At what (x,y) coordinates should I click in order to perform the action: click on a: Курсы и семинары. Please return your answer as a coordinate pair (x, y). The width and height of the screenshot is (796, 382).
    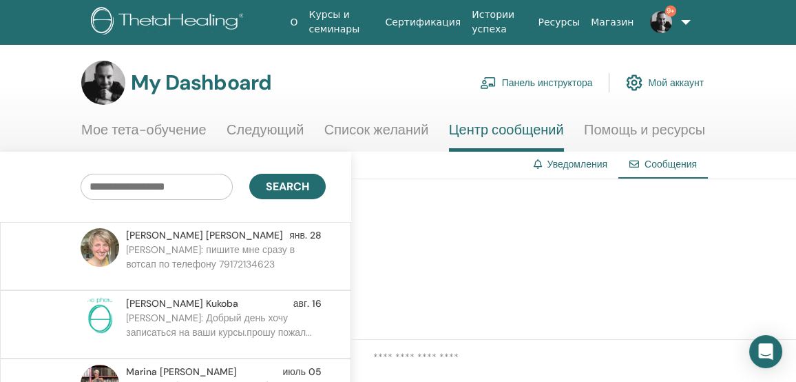
    Looking at the image, I should click on (342, 22).